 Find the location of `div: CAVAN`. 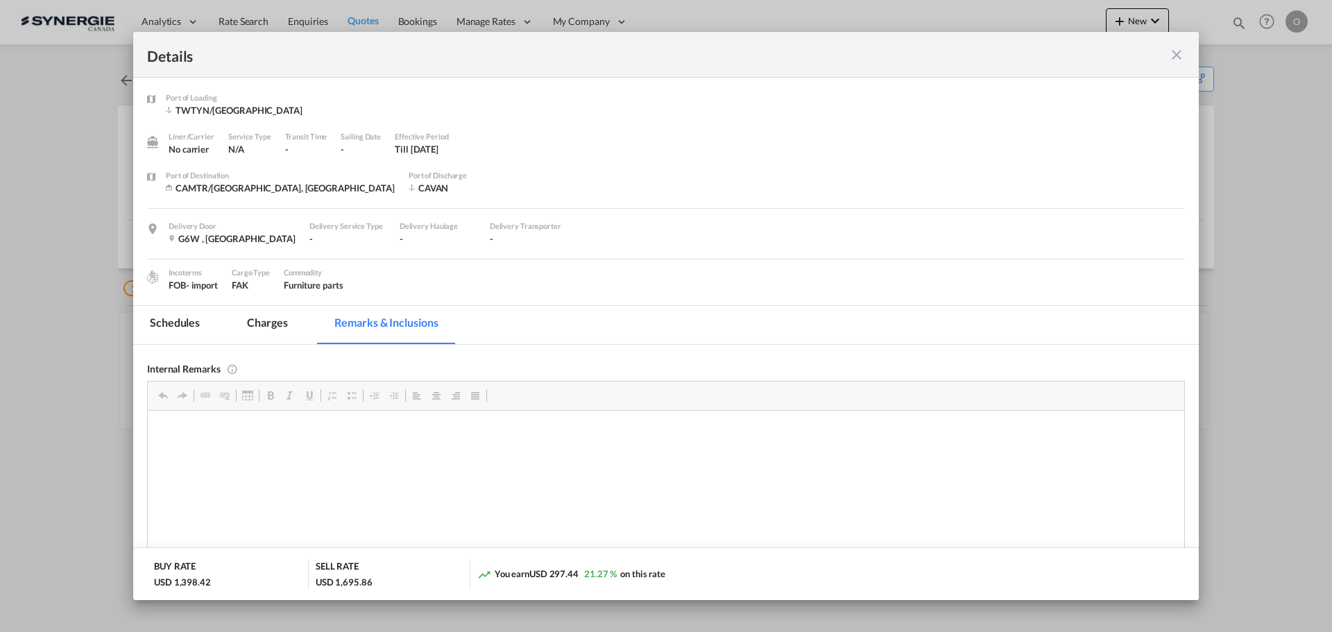

div: CAVAN is located at coordinates (464, 188).